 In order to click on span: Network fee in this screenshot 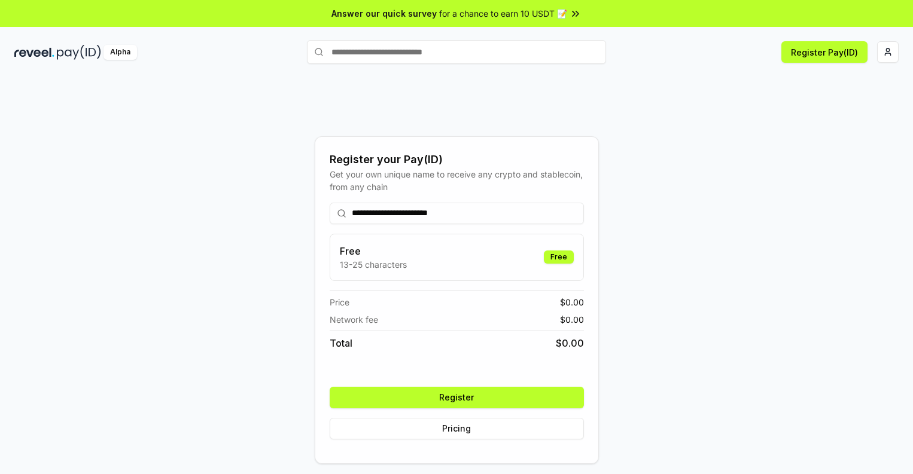, I will do `click(354, 319)`.